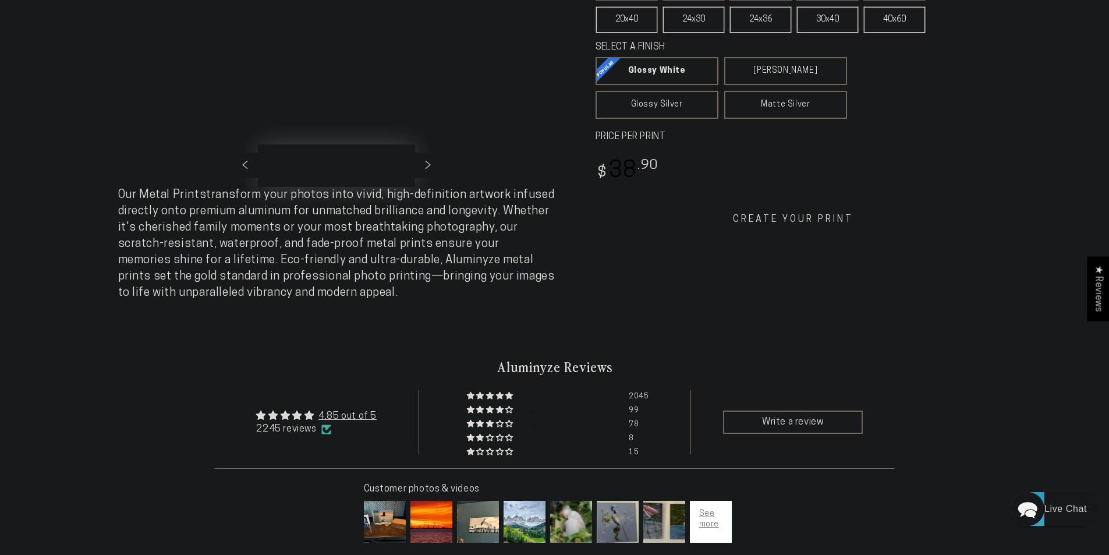 The height and width of the screenshot is (555, 1109). I want to click on label: 40x60, so click(894, 20).